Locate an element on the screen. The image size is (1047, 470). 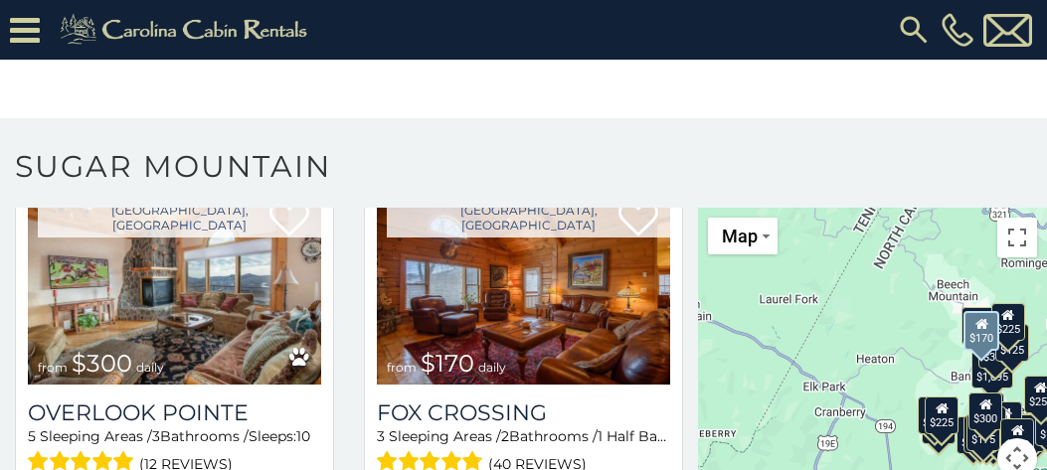
img: Khaki-logo.png is located at coordinates (187, 30).